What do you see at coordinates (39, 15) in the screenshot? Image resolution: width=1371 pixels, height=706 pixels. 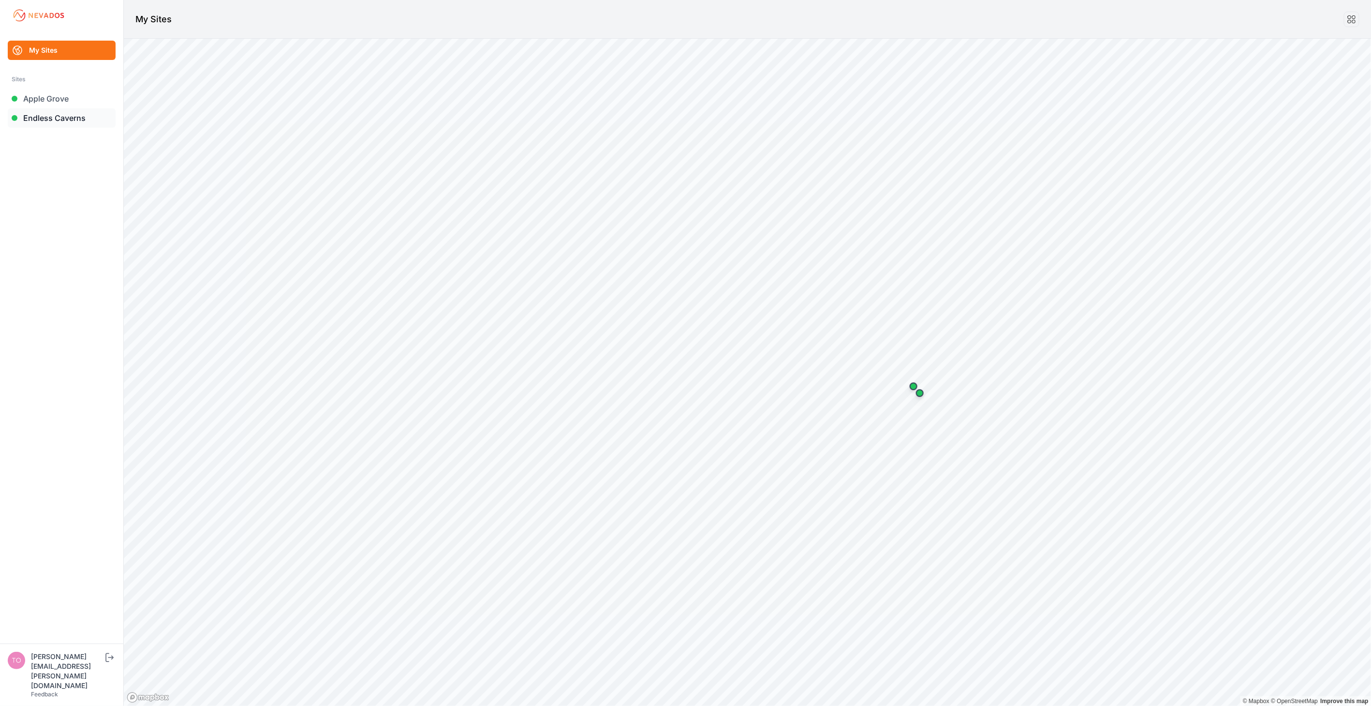 I see `img: Nevados` at bounding box center [39, 15].